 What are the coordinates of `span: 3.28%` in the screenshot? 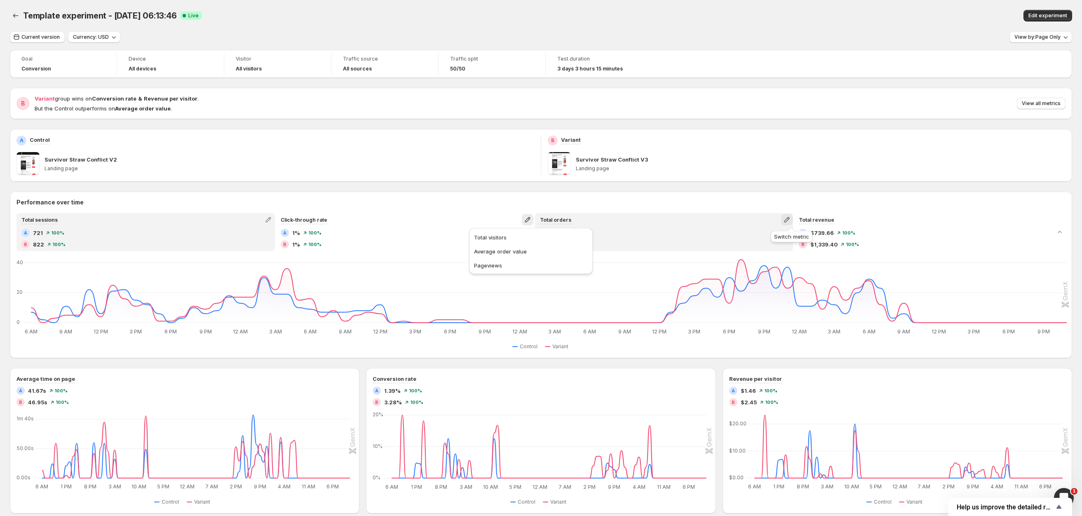 It's located at (393, 402).